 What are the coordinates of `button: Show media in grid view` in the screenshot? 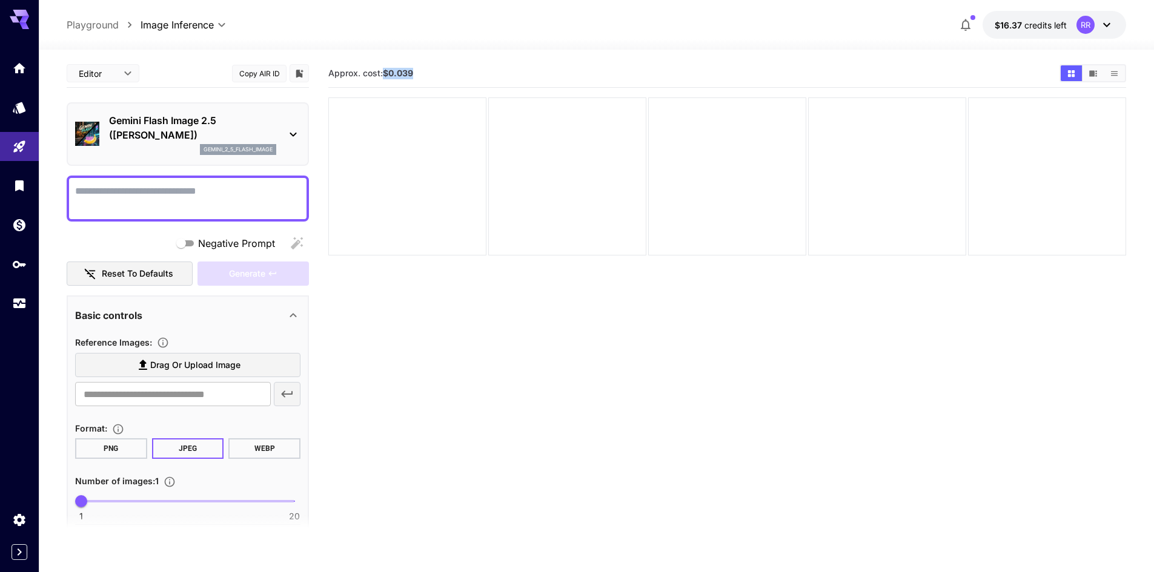 It's located at (1071, 73).